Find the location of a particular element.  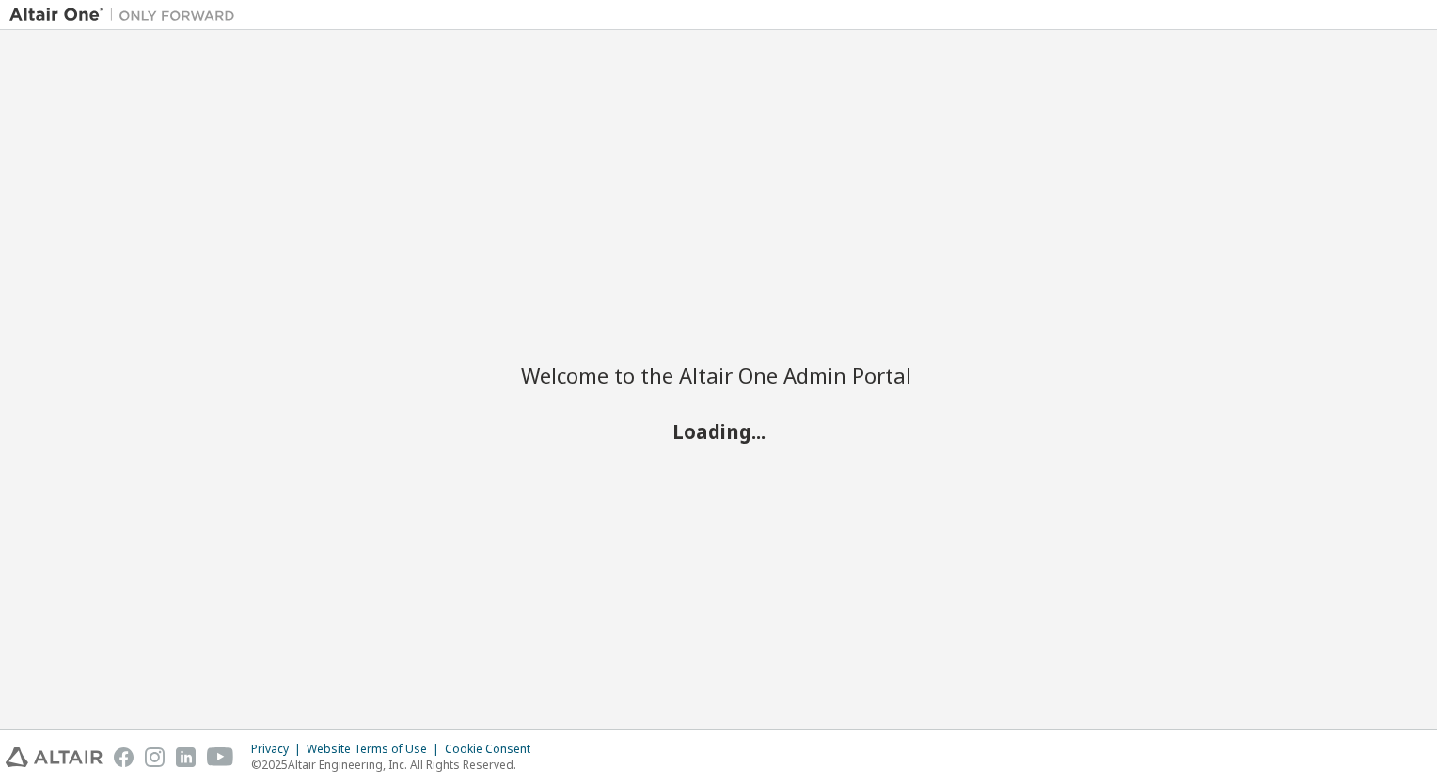

img: youtube.svg is located at coordinates (220, 757).